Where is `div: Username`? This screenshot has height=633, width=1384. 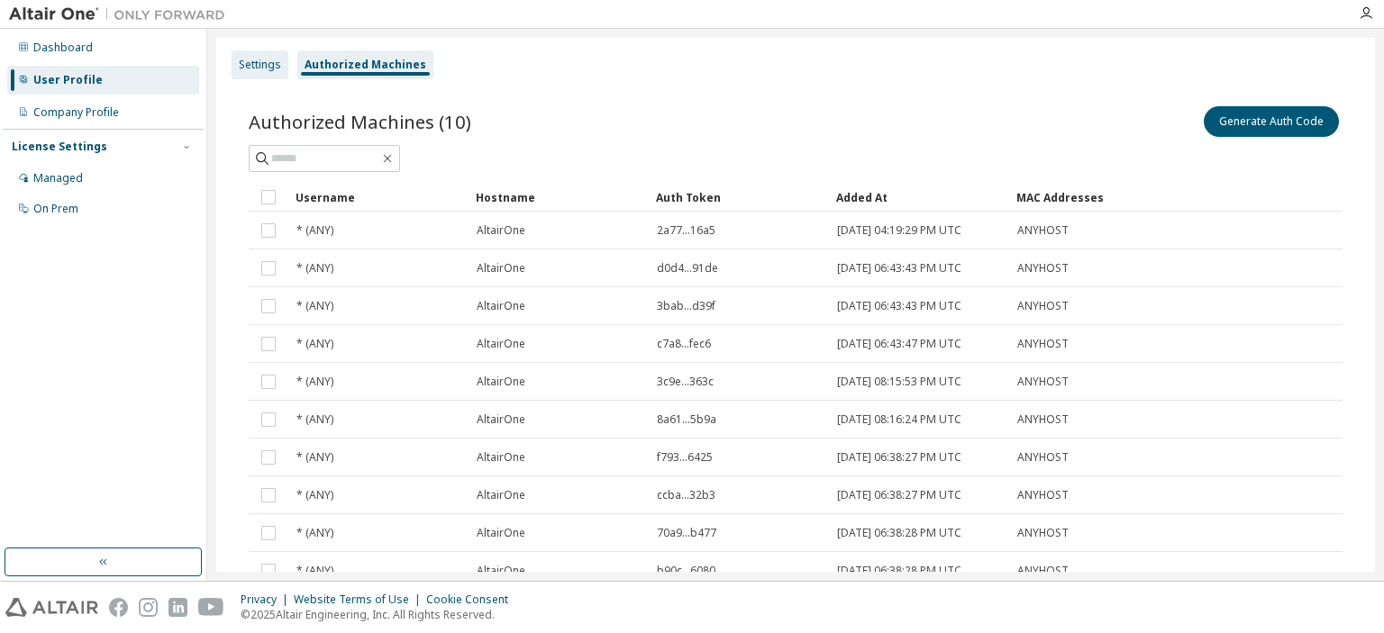 div: Username is located at coordinates (378, 197).